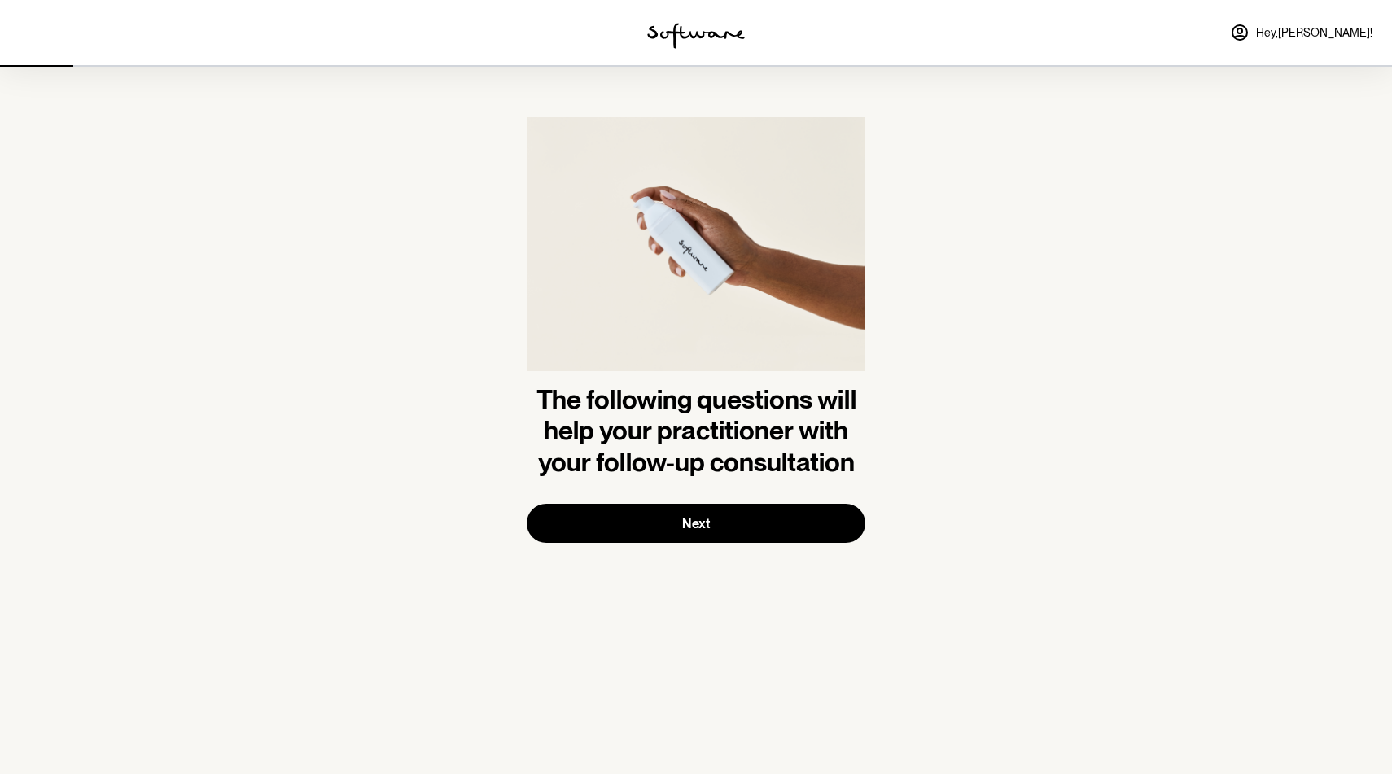  Describe the element at coordinates (696, 523) in the screenshot. I see `span: Next` at that location.